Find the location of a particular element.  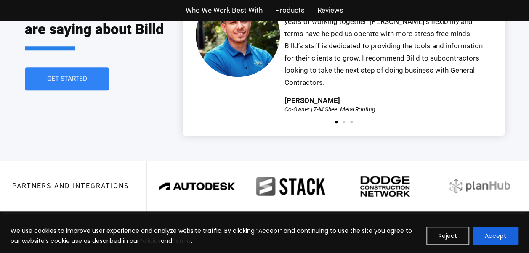

h3: Partners and integrations is located at coordinates (71, 186).